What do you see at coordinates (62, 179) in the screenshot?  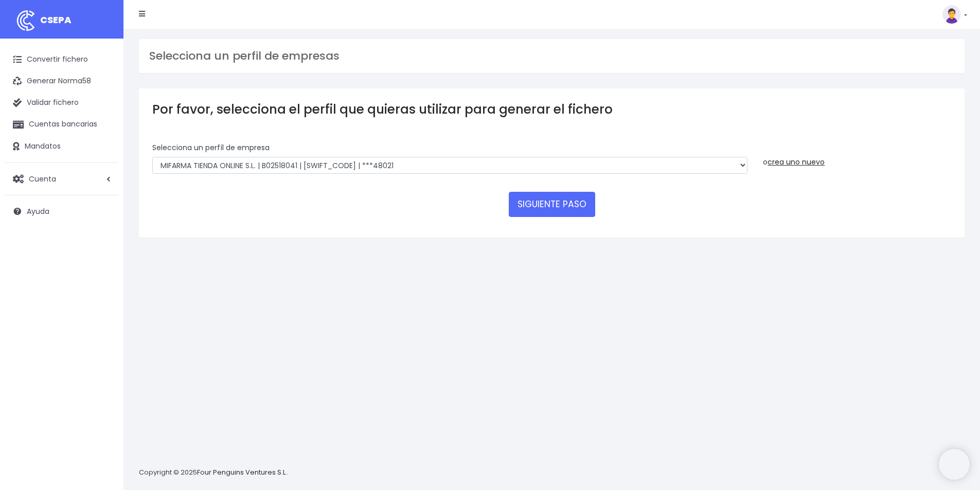 I see `a: Cuenta` at bounding box center [62, 179].